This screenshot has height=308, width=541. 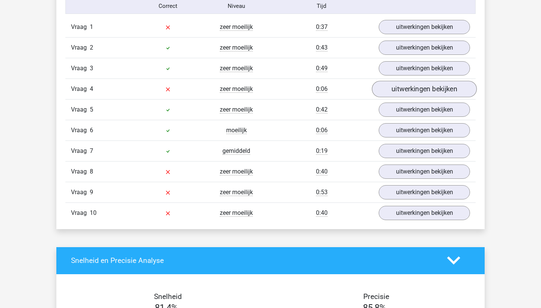 What do you see at coordinates (91, 171) in the screenshot?
I see `span: 8` at bounding box center [91, 171].